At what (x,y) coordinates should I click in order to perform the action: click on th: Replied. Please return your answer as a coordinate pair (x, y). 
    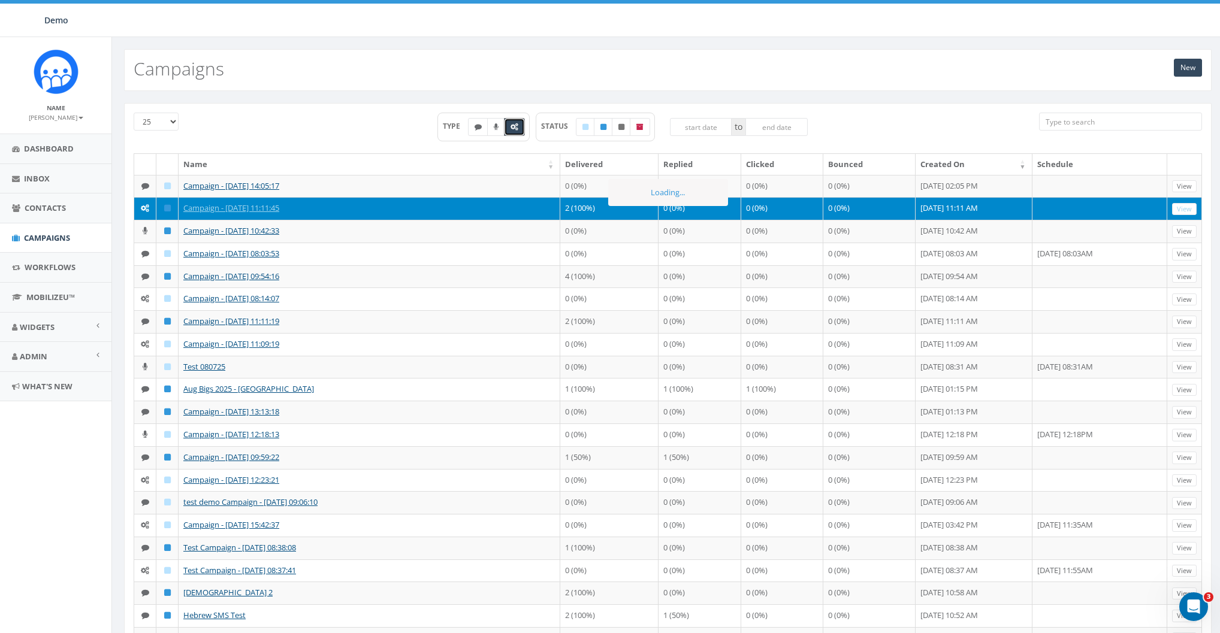
    Looking at the image, I should click on (699, 164).